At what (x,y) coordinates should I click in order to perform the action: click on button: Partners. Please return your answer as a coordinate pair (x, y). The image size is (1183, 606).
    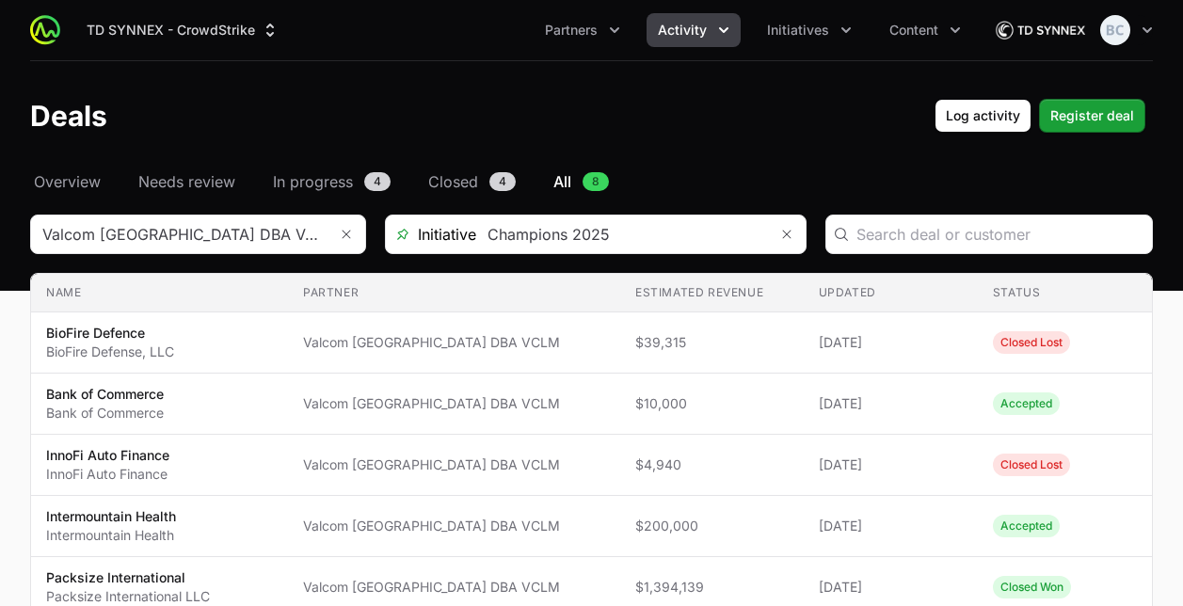
    Looking at the image, I should click on (583, 30).